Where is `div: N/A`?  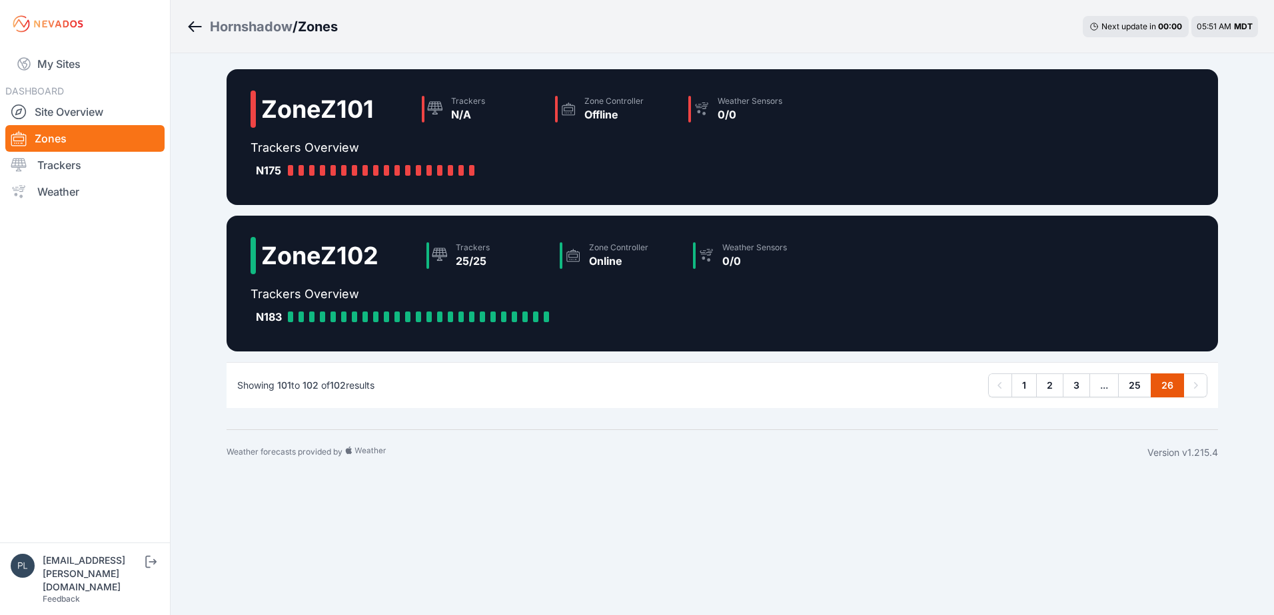 div: N/A is located at coordinates (468, 115).